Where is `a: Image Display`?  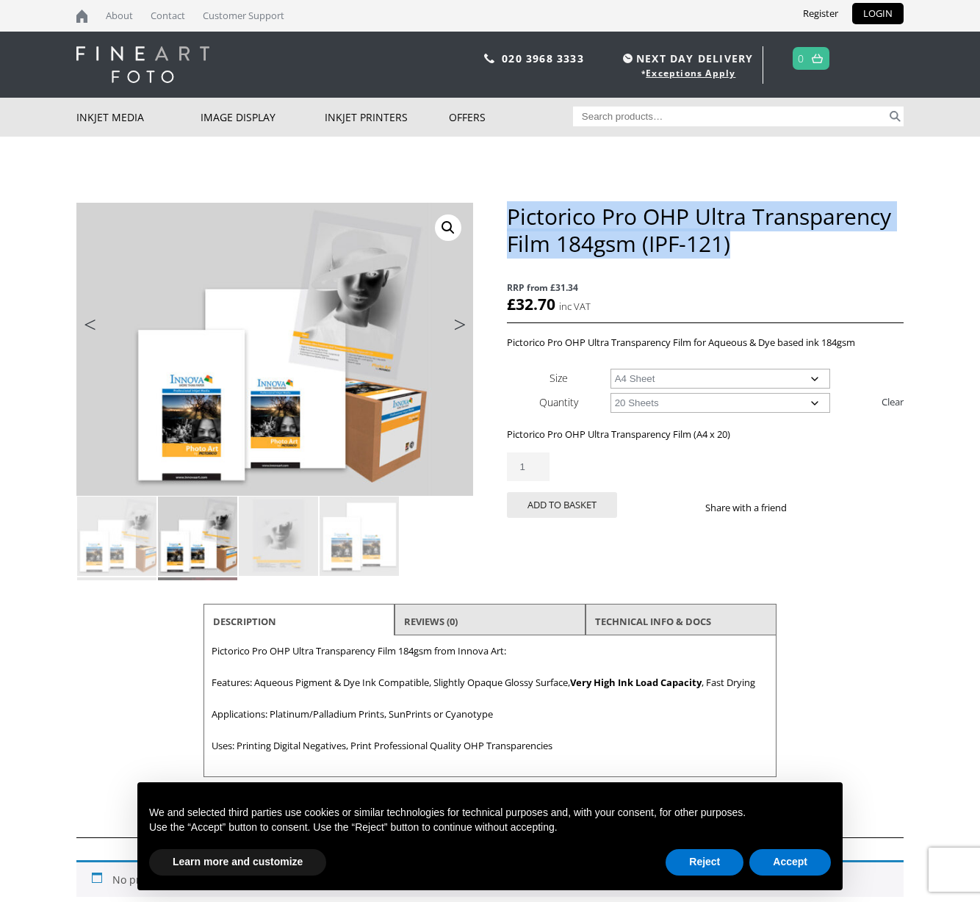
a: Image Display is located at coordinates (262, 117).